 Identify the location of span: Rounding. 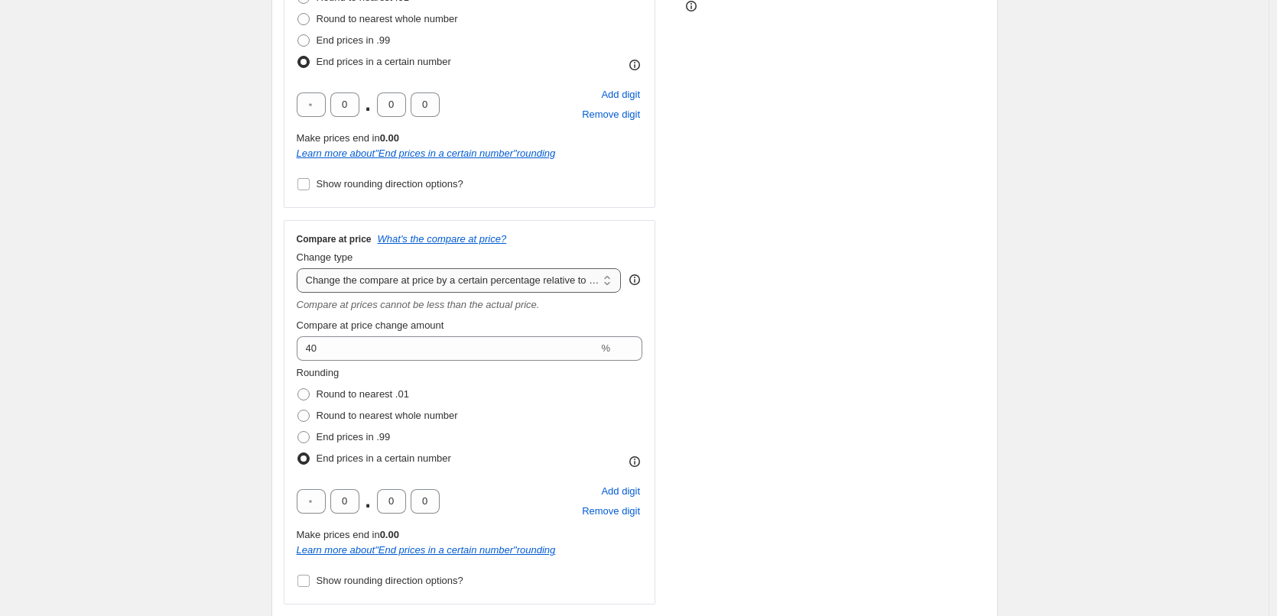
(318, 372).